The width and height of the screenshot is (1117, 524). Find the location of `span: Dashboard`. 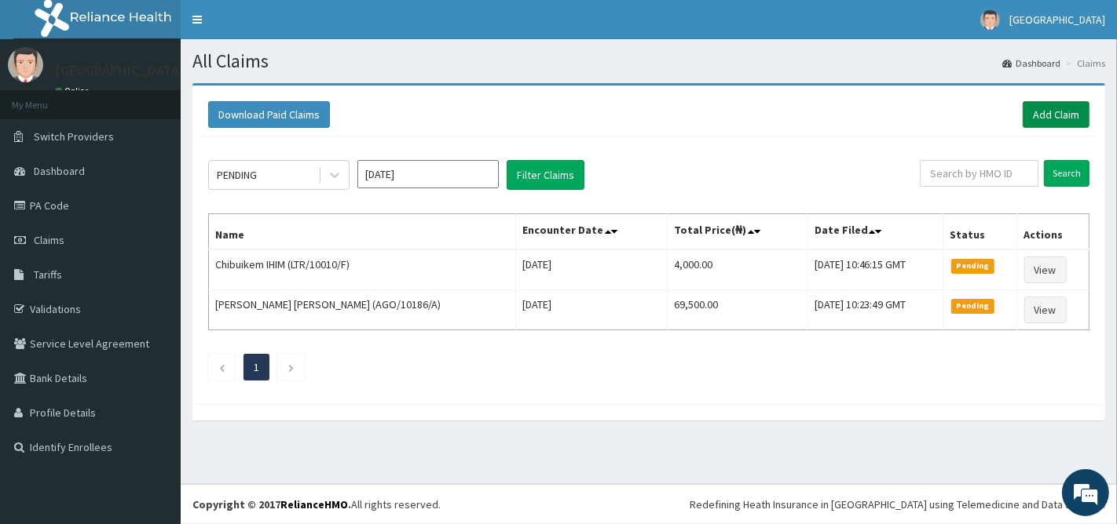

span: Dashboard is located at coordinates (59, 171).